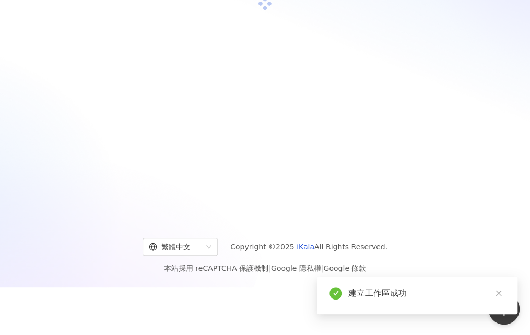 This screenshot has width=530, height=335. What do you see at coordinates (498, 293) in the screenshot?
I see `span: close` at bounding box center [498, 293].